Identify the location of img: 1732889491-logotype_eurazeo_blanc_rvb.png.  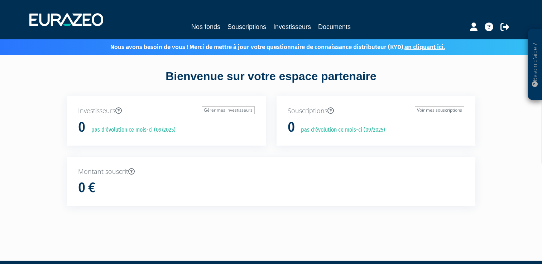
(66, 20).